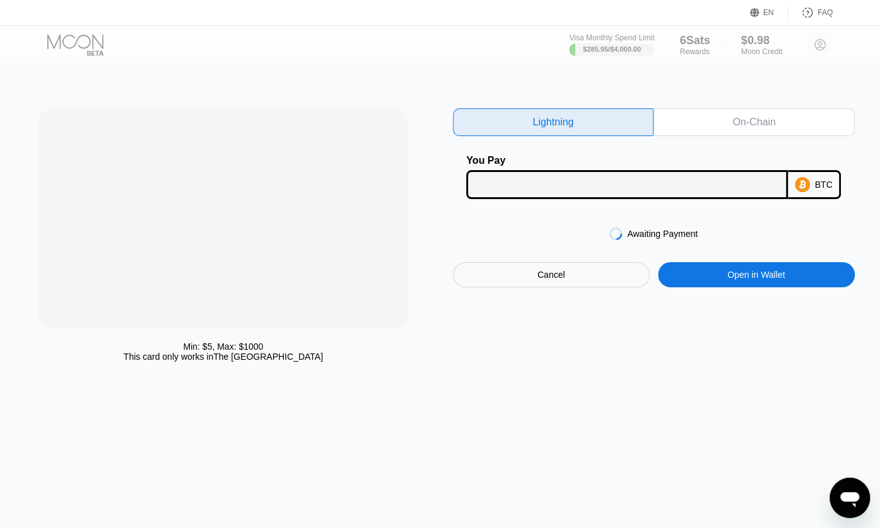  Describe the element at coordinates (612, 49) in the screenshot. I see `div: $285.95 / $4,000.00` at that location.